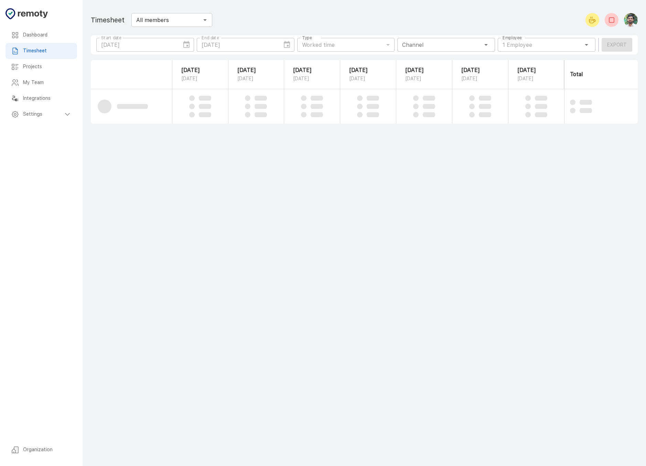 This screenshot has width=646, height=466. I want to click on button: Muhammed Afsal Villan, so click(630, 20).